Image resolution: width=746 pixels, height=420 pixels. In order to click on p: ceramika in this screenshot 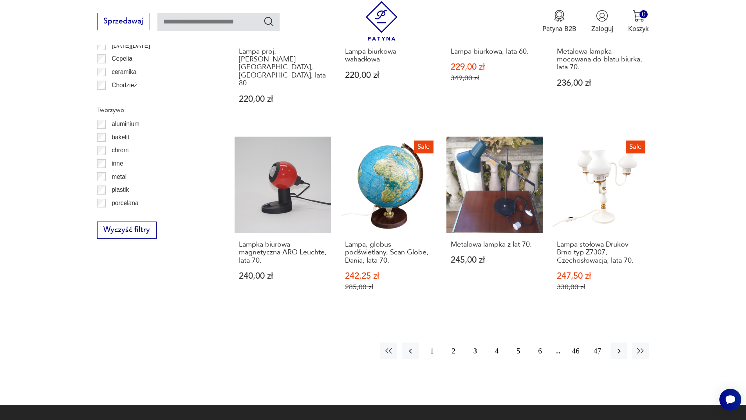, I will do `click(124, 72)`.